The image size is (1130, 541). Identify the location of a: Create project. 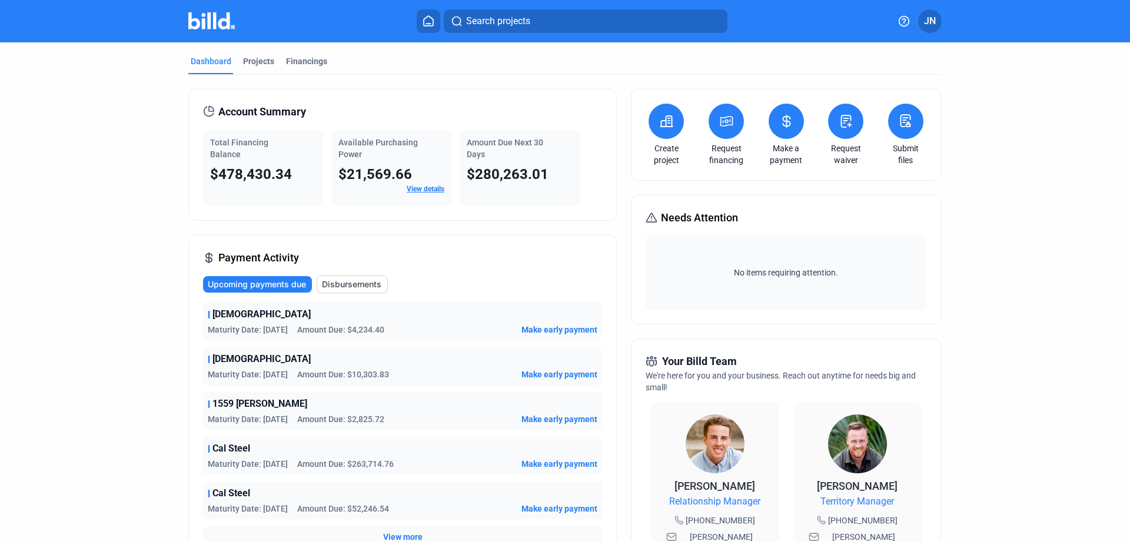
(666, 154).